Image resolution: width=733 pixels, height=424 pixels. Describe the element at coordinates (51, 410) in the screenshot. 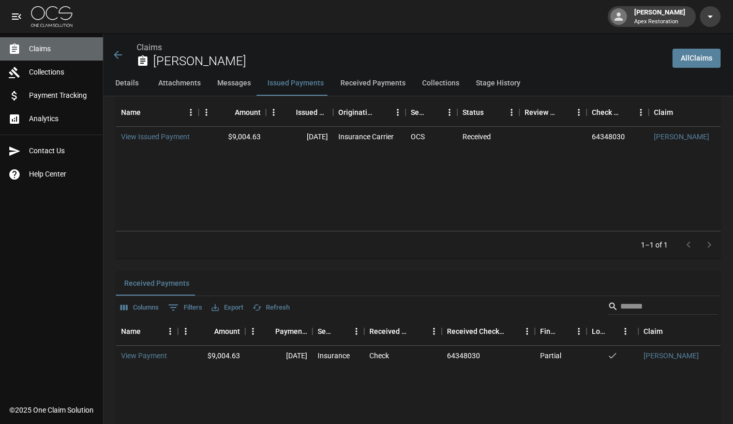

I see `div: © 2025 One Claim Solution` at that location.